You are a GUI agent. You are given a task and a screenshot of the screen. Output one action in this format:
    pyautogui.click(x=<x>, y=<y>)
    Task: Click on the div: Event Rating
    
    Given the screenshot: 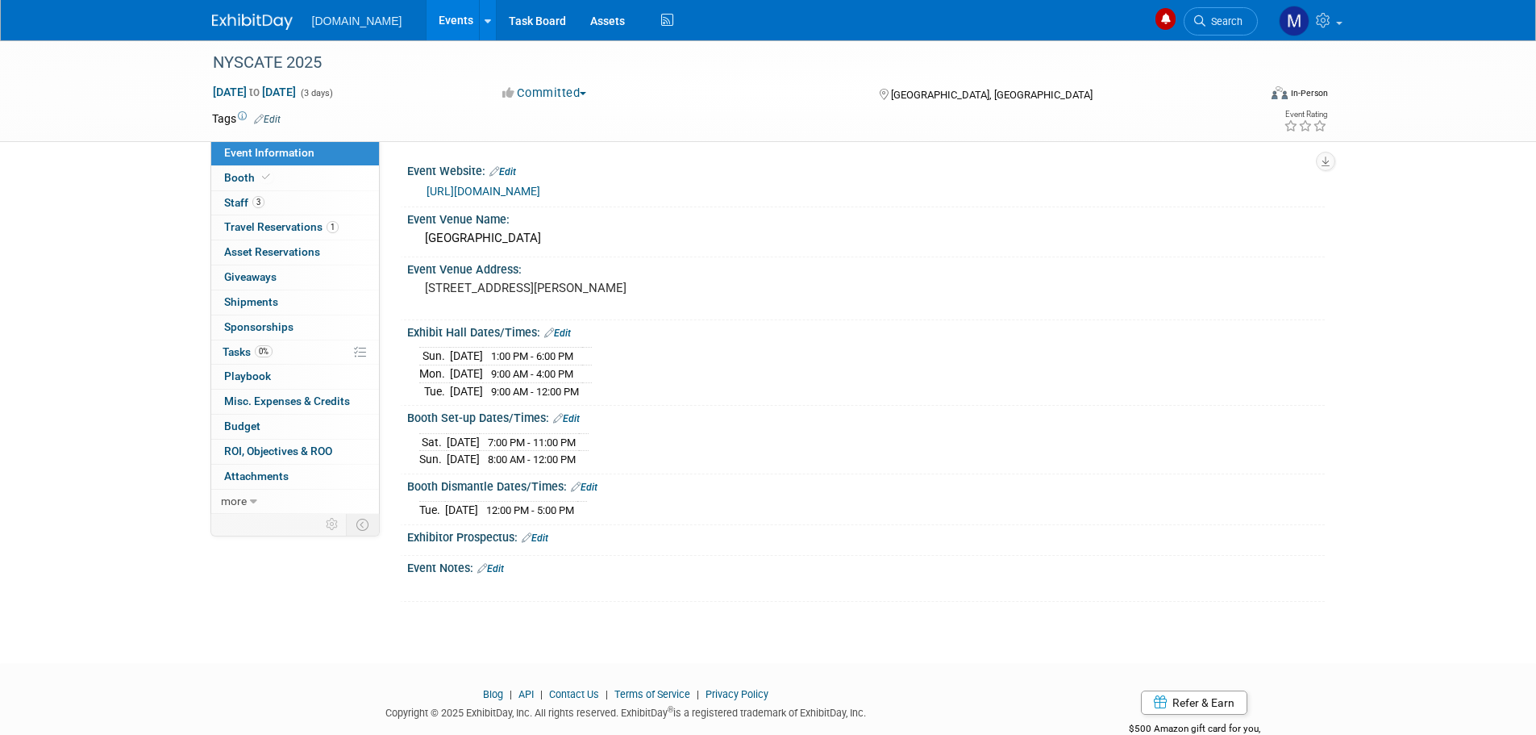 What is the action you would take?
    pyautogui.click(x=1306, y=115)
    